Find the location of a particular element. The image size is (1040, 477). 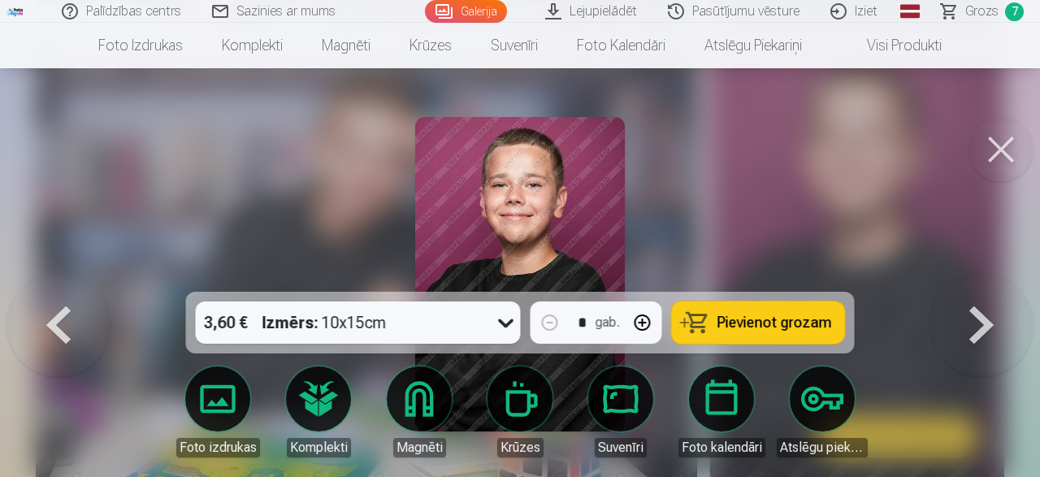

img: /fa1 is located at coordinates (15, 11).